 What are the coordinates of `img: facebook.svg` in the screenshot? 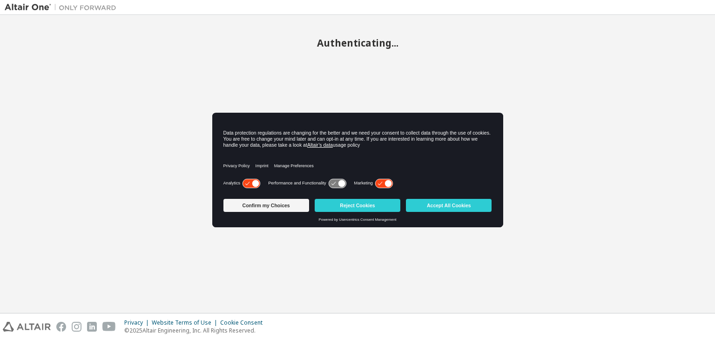 It's located at (61, 326).